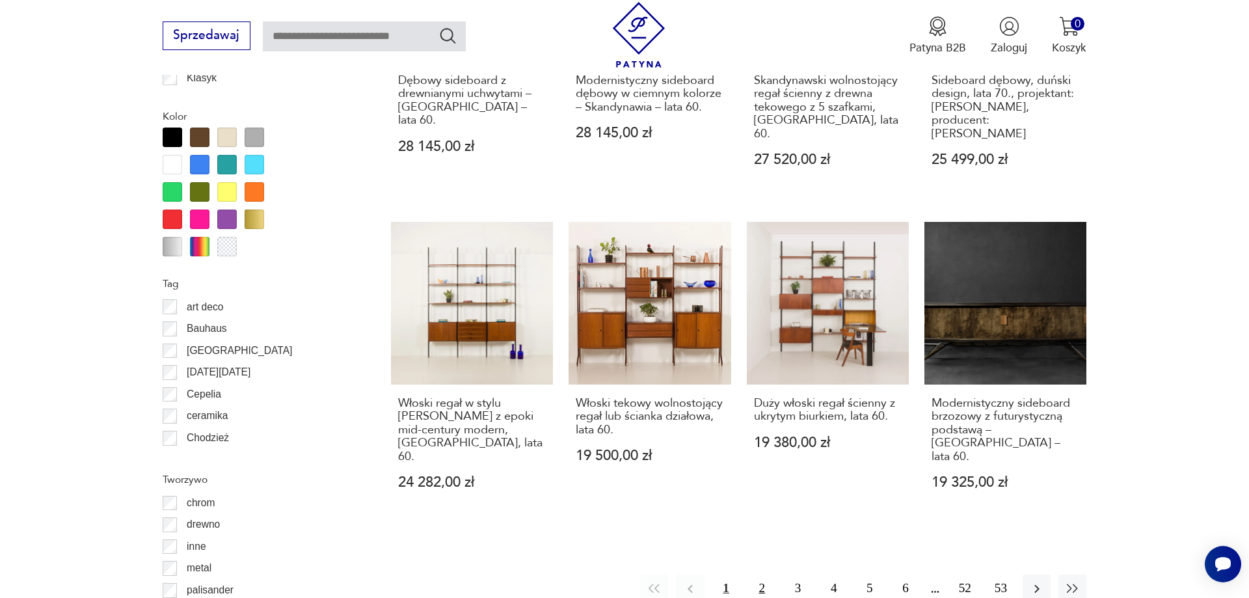  What do you see at coordinates (204, 394) in the screenshot?
I see `p: Cepelia` at bounding box center [204, 394].